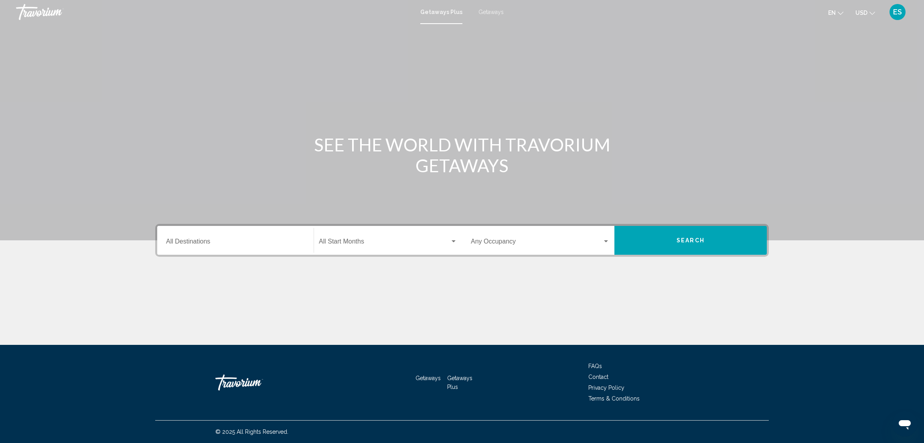  Describe the element at coordinates (614, 399) in the screenshot. I see `span: Terms & Conditions` at that location.